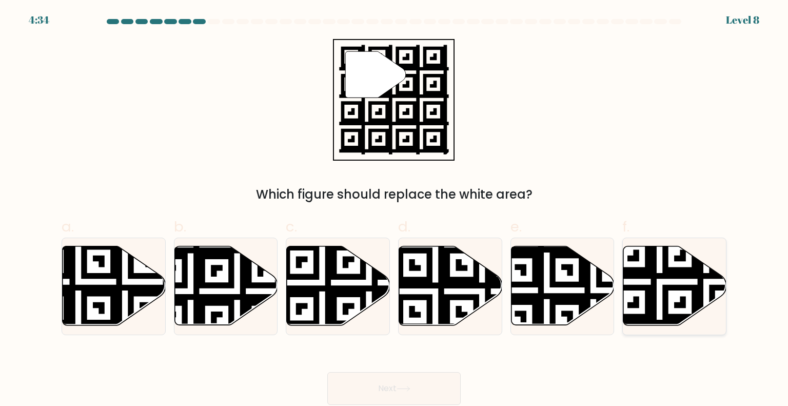  What do you see at coordinates (394, 388) in the screenshot?
I see `button: Next` at bounding box center [394, 388].